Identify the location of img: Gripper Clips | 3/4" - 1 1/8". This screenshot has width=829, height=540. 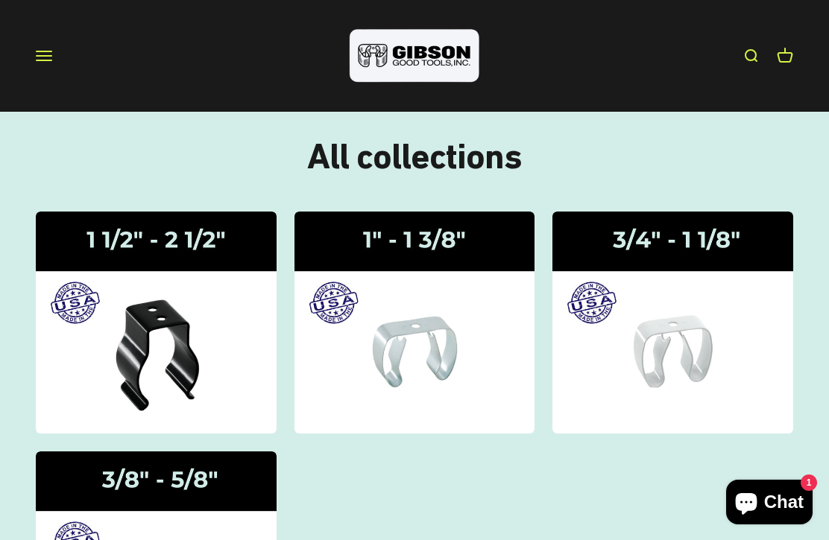
(672, 323).